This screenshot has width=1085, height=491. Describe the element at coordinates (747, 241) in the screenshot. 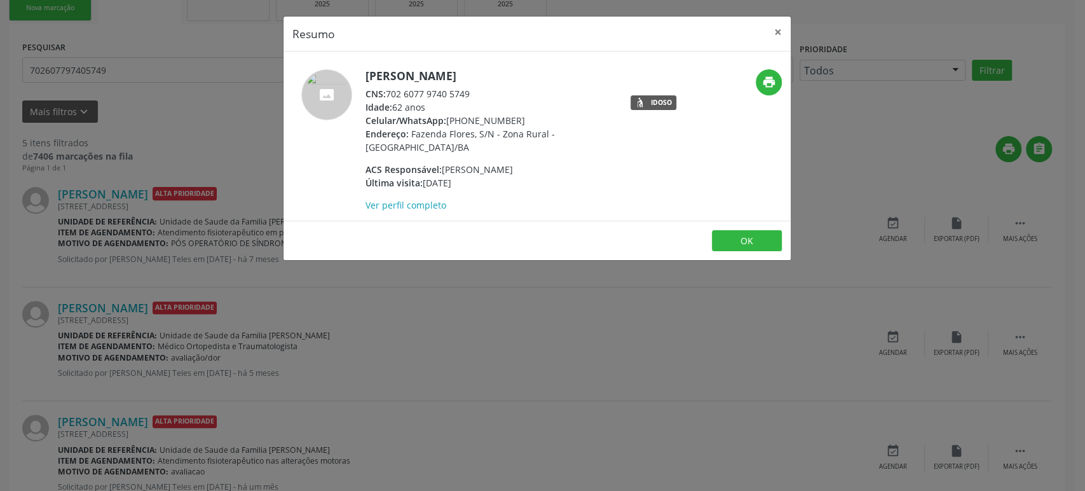

I see `button: OK` at that location.